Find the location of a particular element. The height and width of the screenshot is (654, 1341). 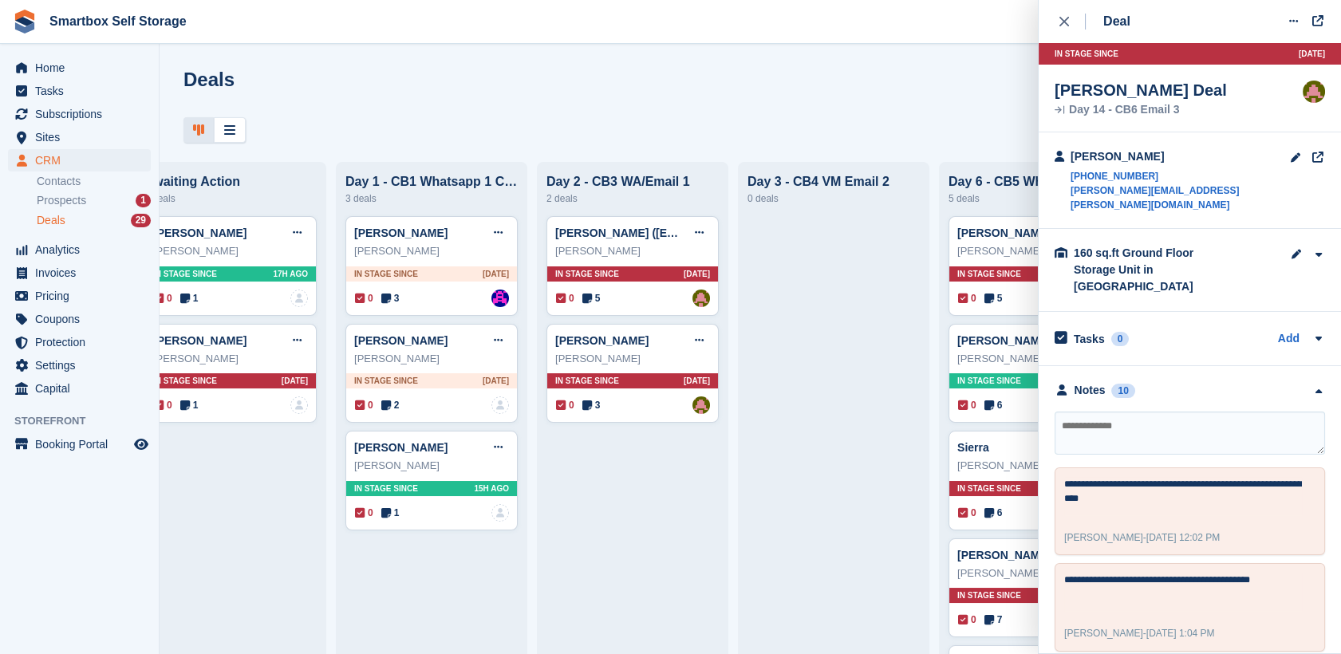

a: Deals 29 is located at coordinates (93, 220).